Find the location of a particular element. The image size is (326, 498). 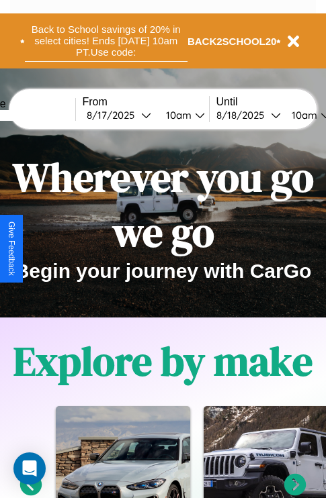

div: Open Intercom Messenger is located at coordinates (30, 469).